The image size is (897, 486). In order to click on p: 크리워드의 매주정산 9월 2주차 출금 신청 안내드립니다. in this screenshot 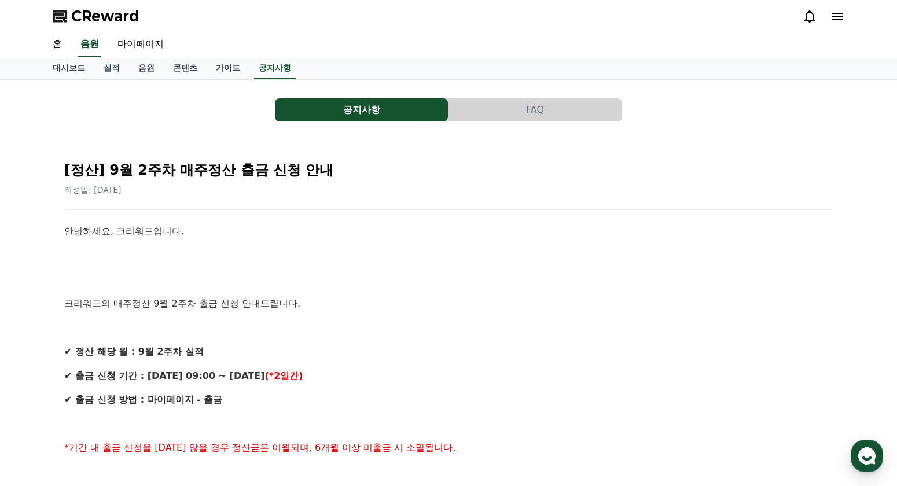, I will do `click(449, 304)`.